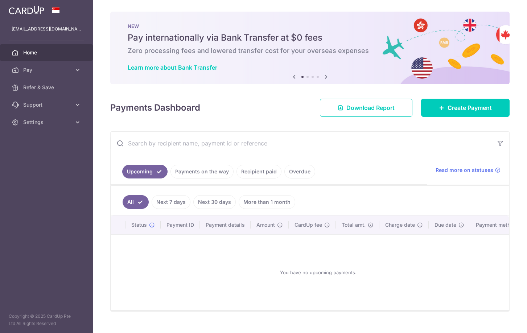  I want to click on a: Recipient paid, so click(259, 172).